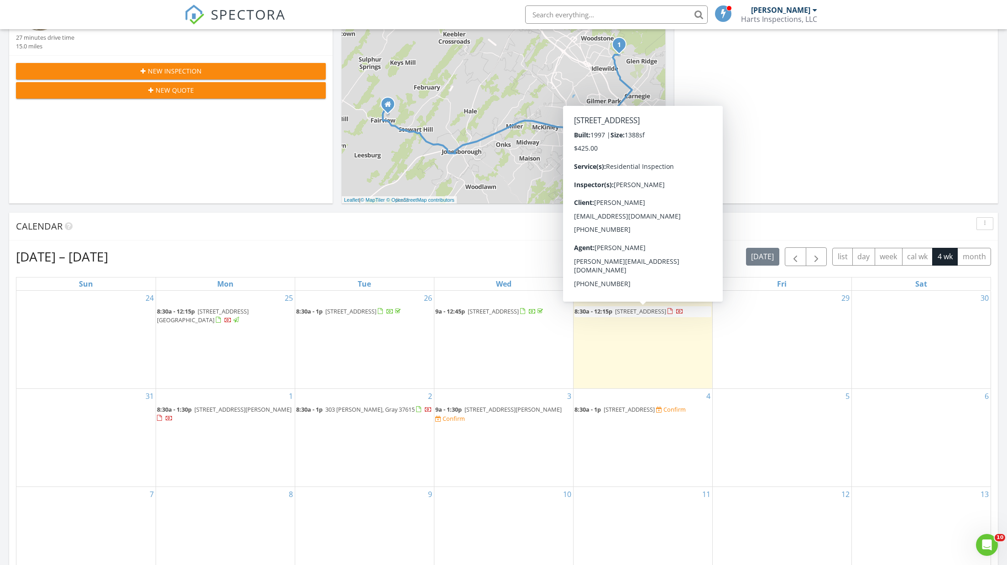  I want to click on button: New Inspection, so click(171, 71).